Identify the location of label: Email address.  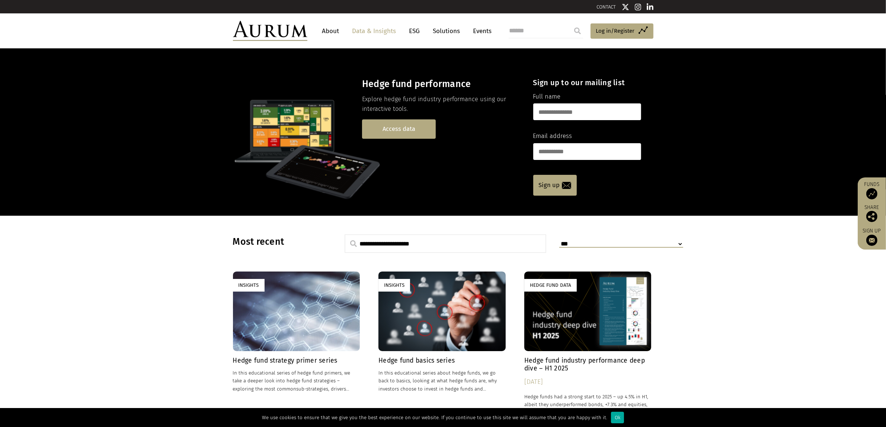
(553, 136).